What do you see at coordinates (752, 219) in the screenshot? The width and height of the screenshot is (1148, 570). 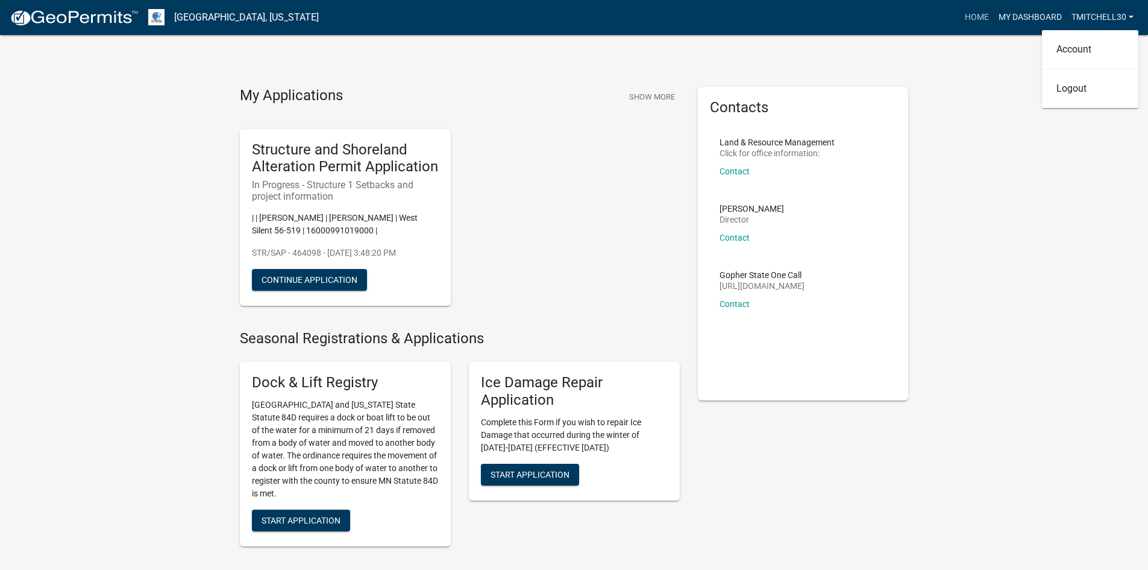 I see `p: Director` at bounding box center [752, 219].